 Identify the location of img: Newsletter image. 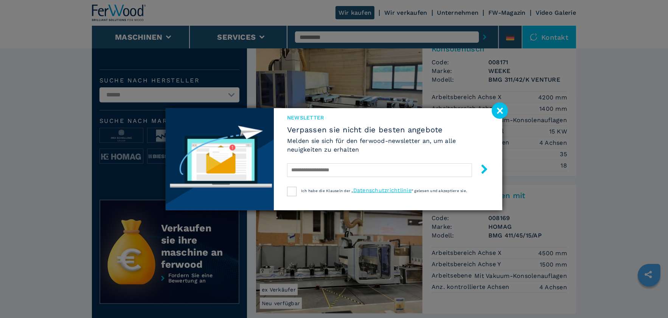
(220, 159).